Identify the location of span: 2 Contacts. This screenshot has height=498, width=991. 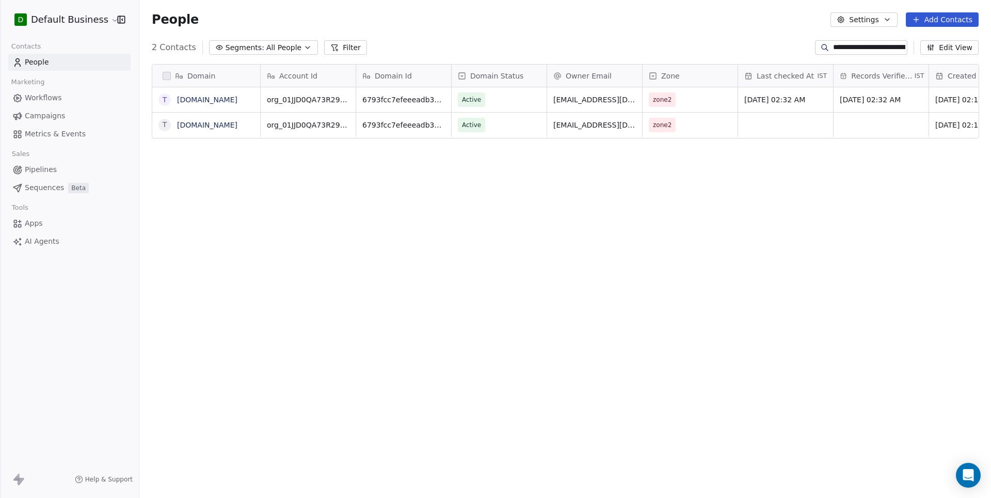
(174, 47).